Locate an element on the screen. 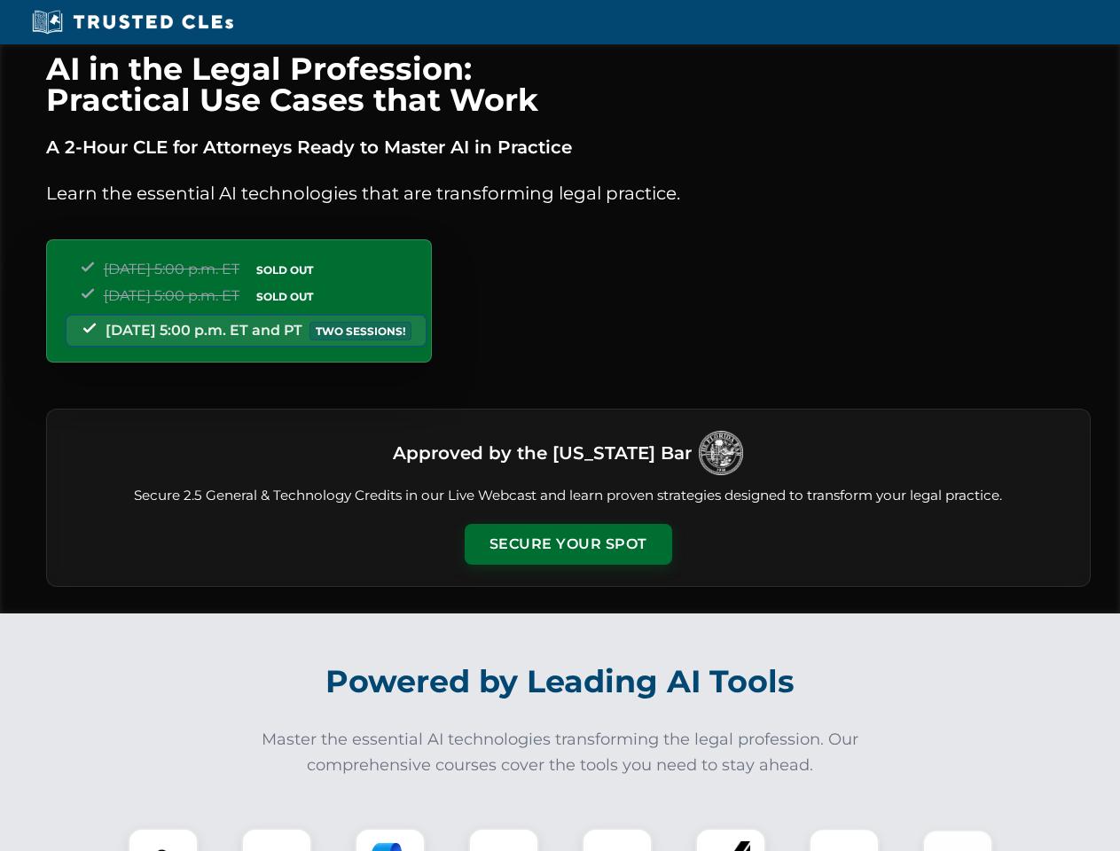 The height and width of the screenshot is (851, 1120). p: Secure 2.5 General & Technology Credits in our Live Webcast and learn proven strategies designed ... is located at coordinates (568, 496).